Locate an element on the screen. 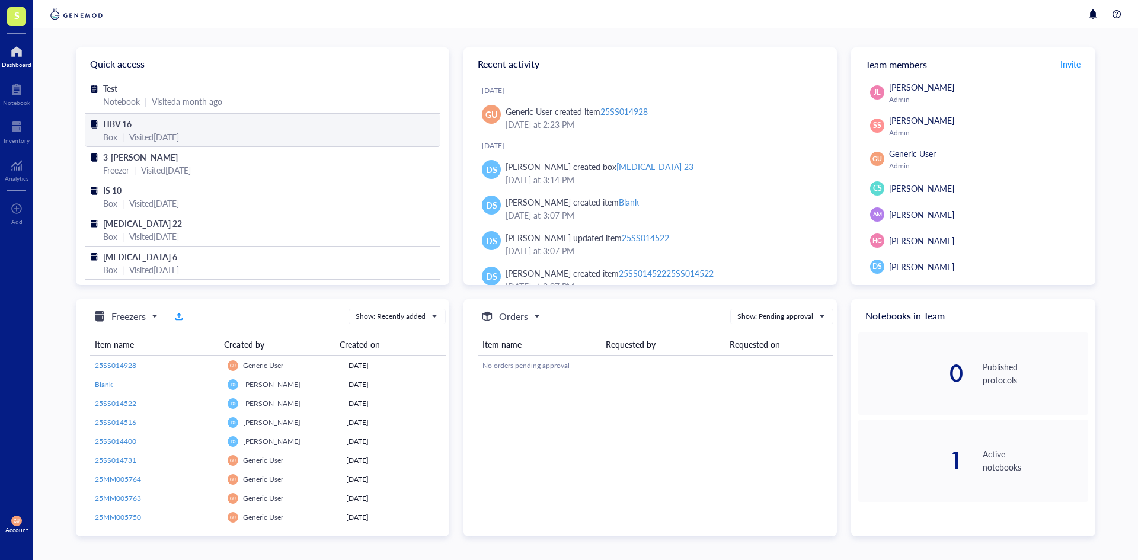 Image resolution: width=1138 pixels, height=560 pixels. div: Inventory is located at coordinates (17, 141).